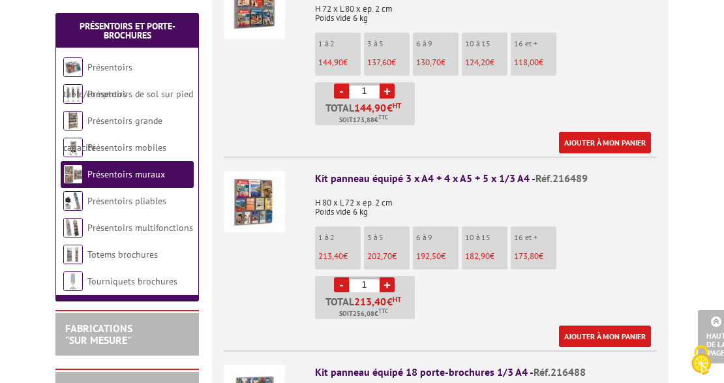  I want to click on img: Tourniquets brochures, so click(73, 281).